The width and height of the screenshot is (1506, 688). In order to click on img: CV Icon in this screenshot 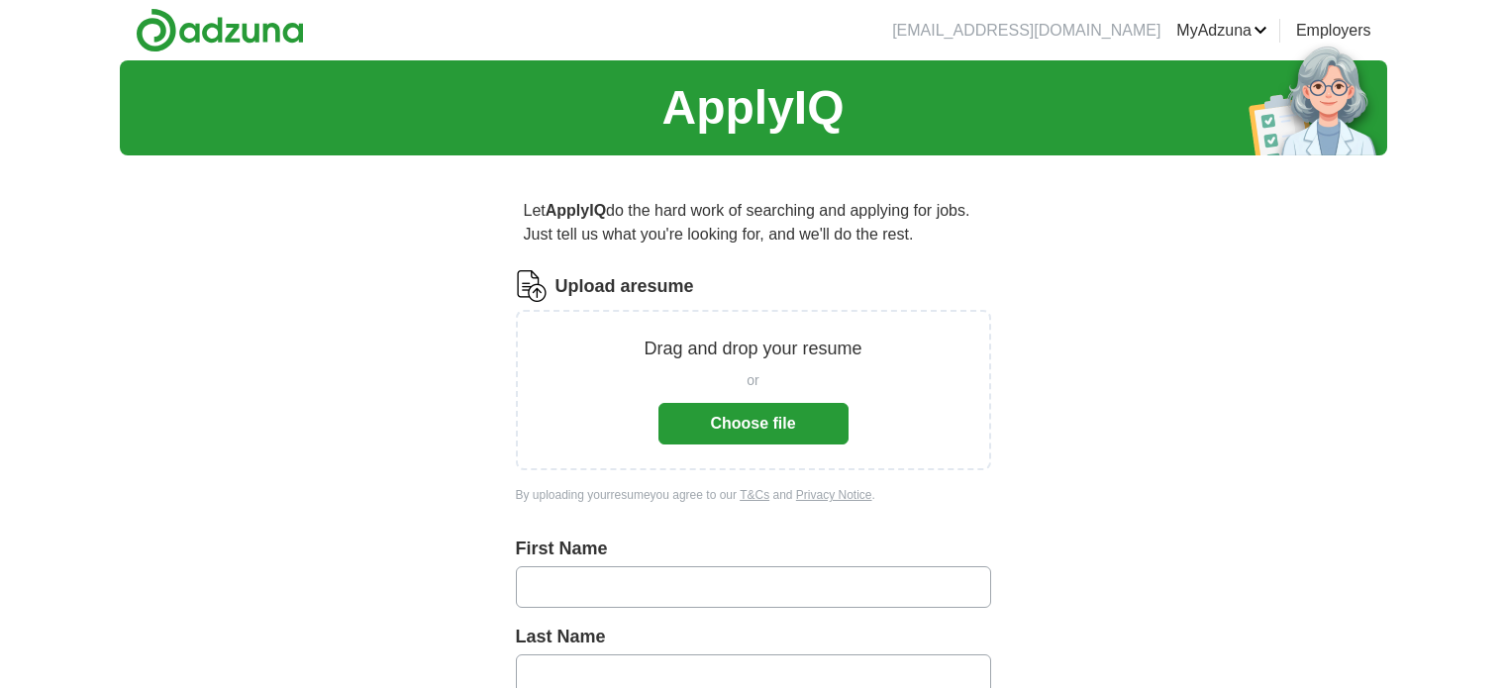, I will do `click(532, 286)`.